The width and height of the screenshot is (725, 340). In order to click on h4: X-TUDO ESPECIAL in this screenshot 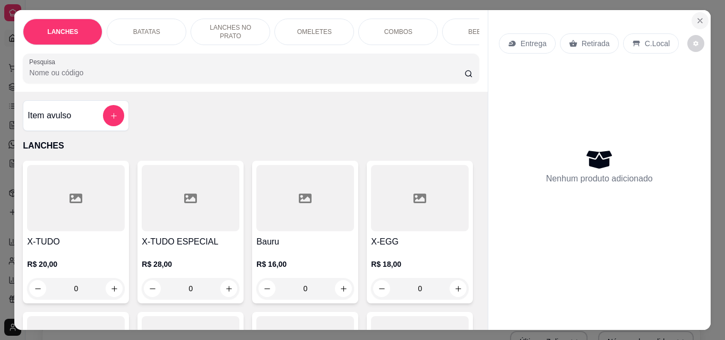, I will do `click(191, 242)`.